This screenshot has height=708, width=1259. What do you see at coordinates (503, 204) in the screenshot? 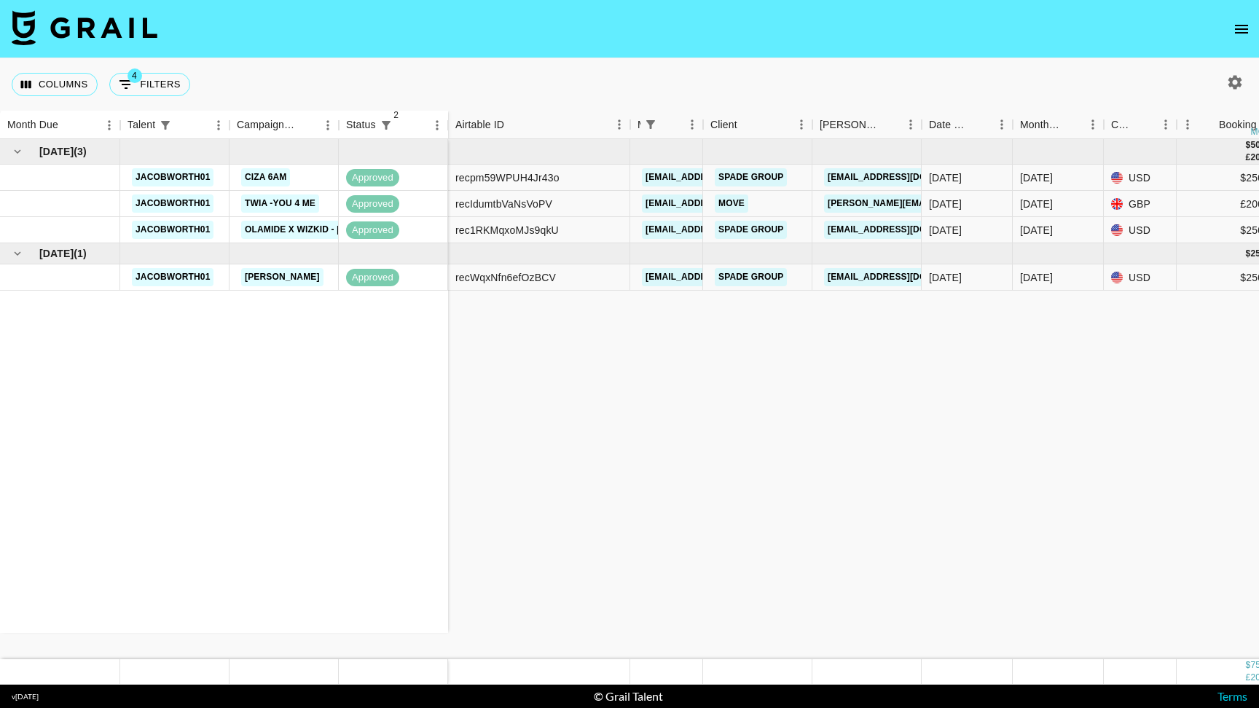
I see `div: recIdumtbVaNsVoPV` at bounding box center [503, 204].